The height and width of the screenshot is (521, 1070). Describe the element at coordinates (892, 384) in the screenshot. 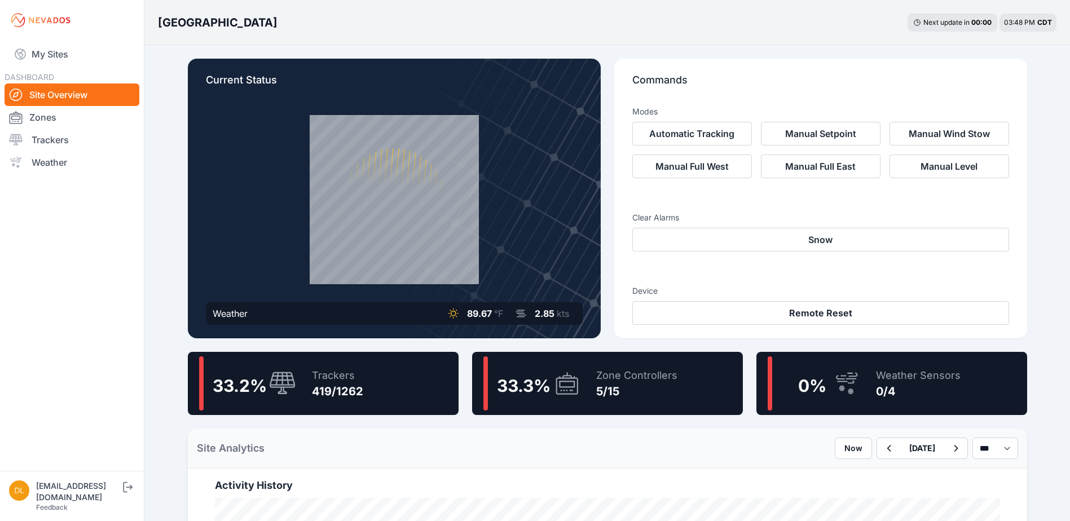

I see `a: 0%Weather Sensors0/4` at that location.